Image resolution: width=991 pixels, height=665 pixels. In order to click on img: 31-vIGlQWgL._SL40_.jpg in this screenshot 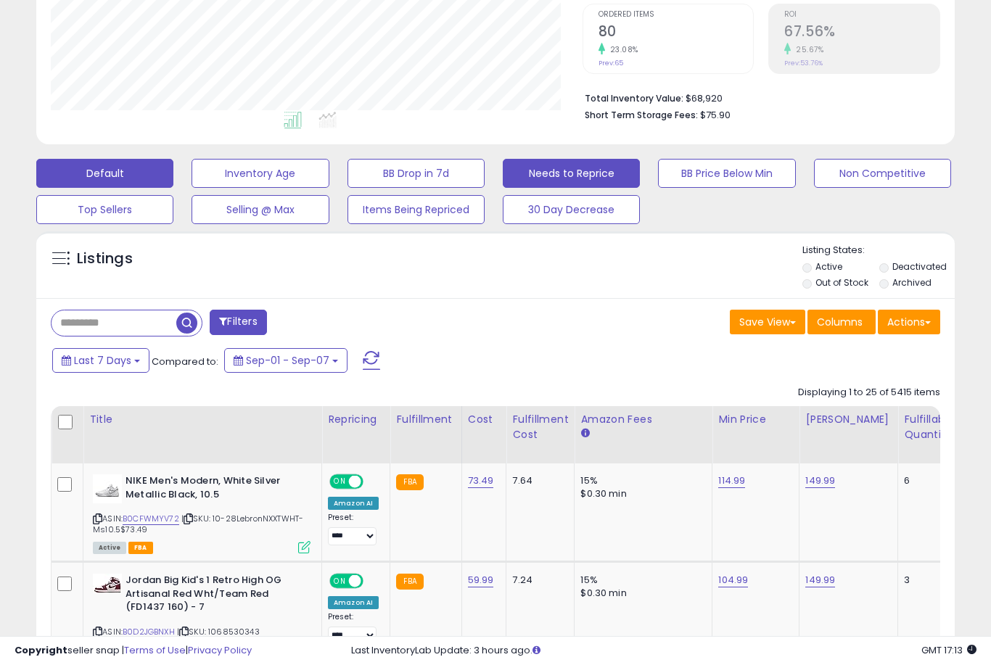, I will do `click(107, 583)`.